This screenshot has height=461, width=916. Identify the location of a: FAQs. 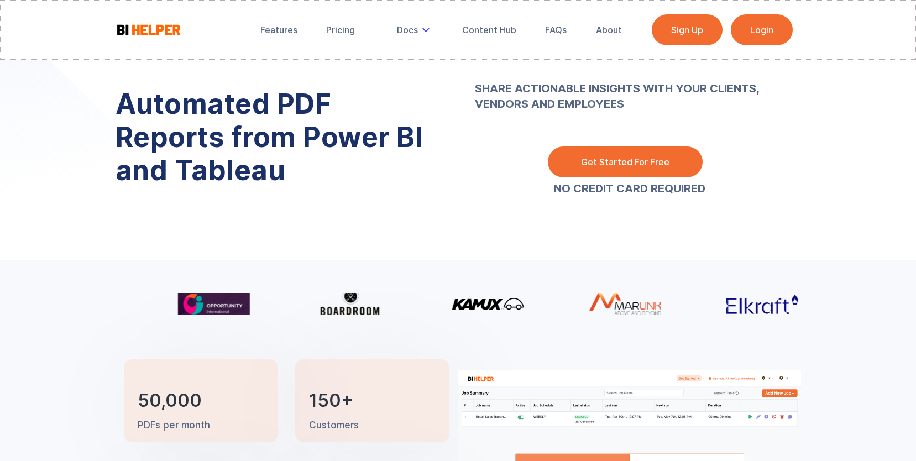
(556, 30).